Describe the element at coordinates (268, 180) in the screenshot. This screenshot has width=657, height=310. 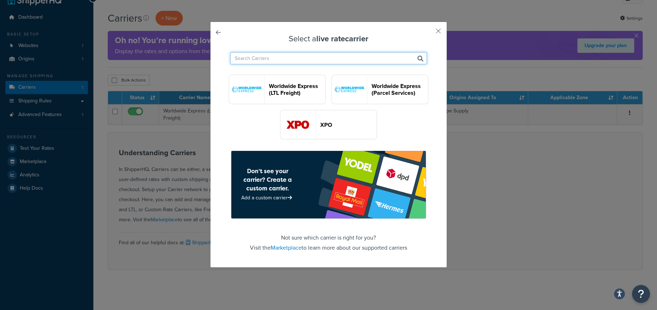
I see `h4: Don’t see your carrier? Create a custom carrier.` at that location.